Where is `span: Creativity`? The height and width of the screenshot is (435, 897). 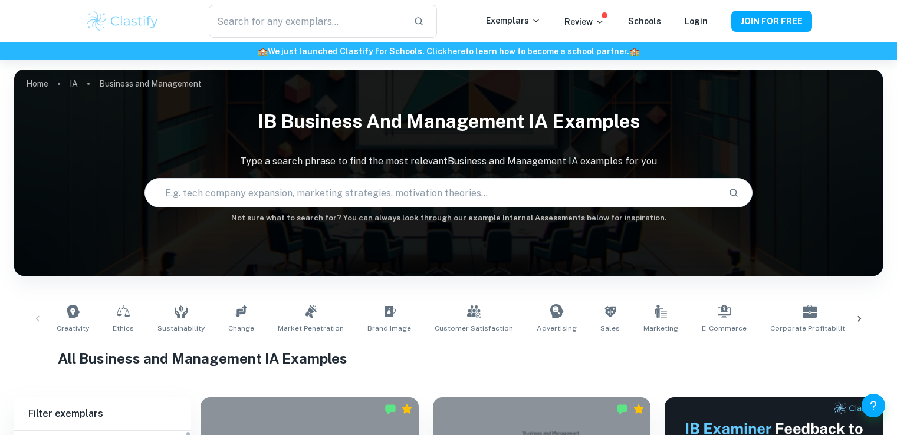 span: Creativity is located at coordinates (73, 328).